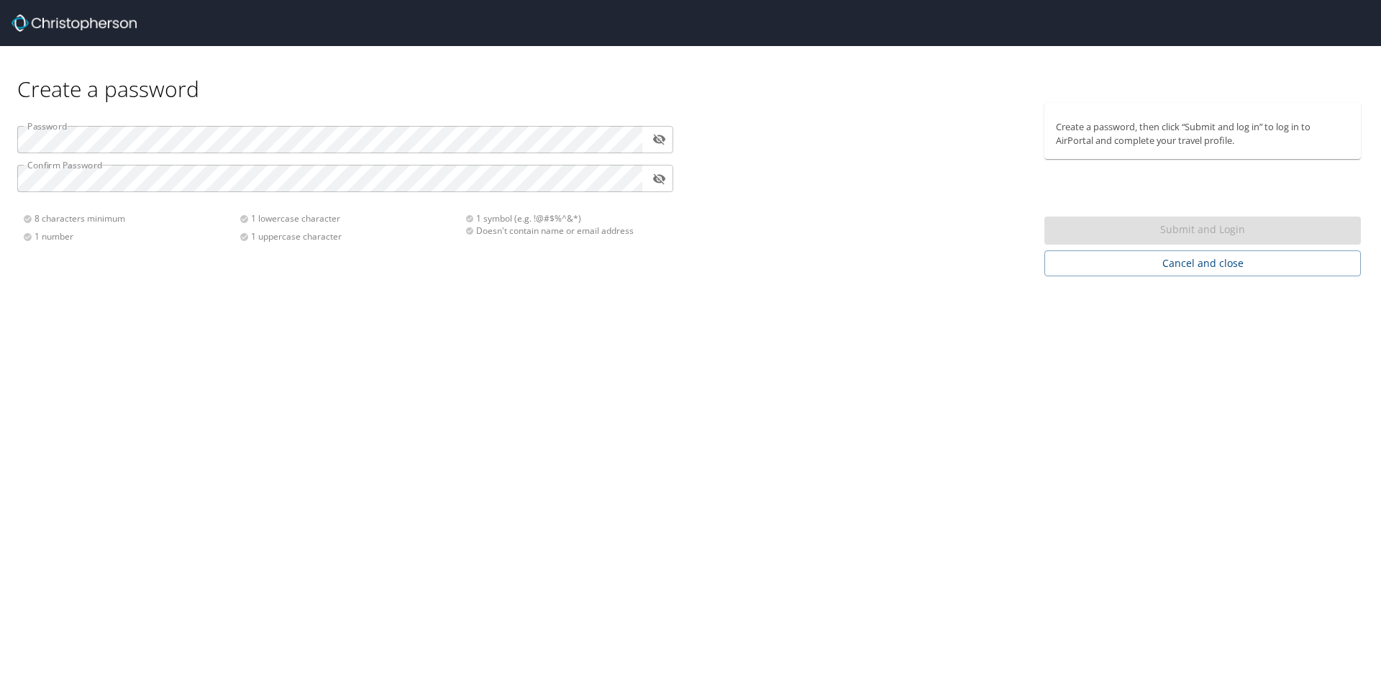 The width and height of the screenshot is (1381, 680). I want to click on button: Cancel and close, so click(1203, 263).